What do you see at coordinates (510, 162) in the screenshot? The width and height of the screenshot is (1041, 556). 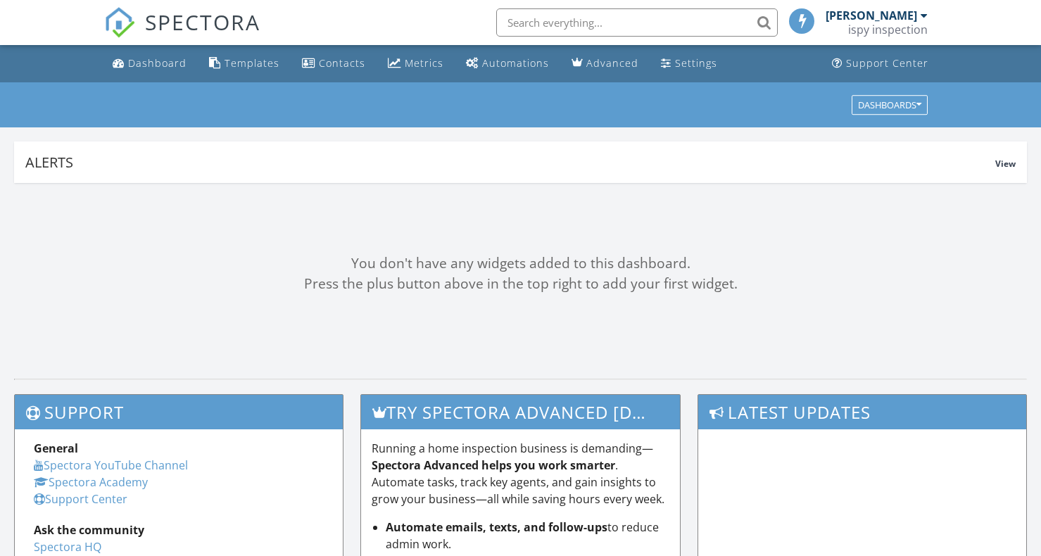 I see `div: Alerts` at bounding box center [510, 162].